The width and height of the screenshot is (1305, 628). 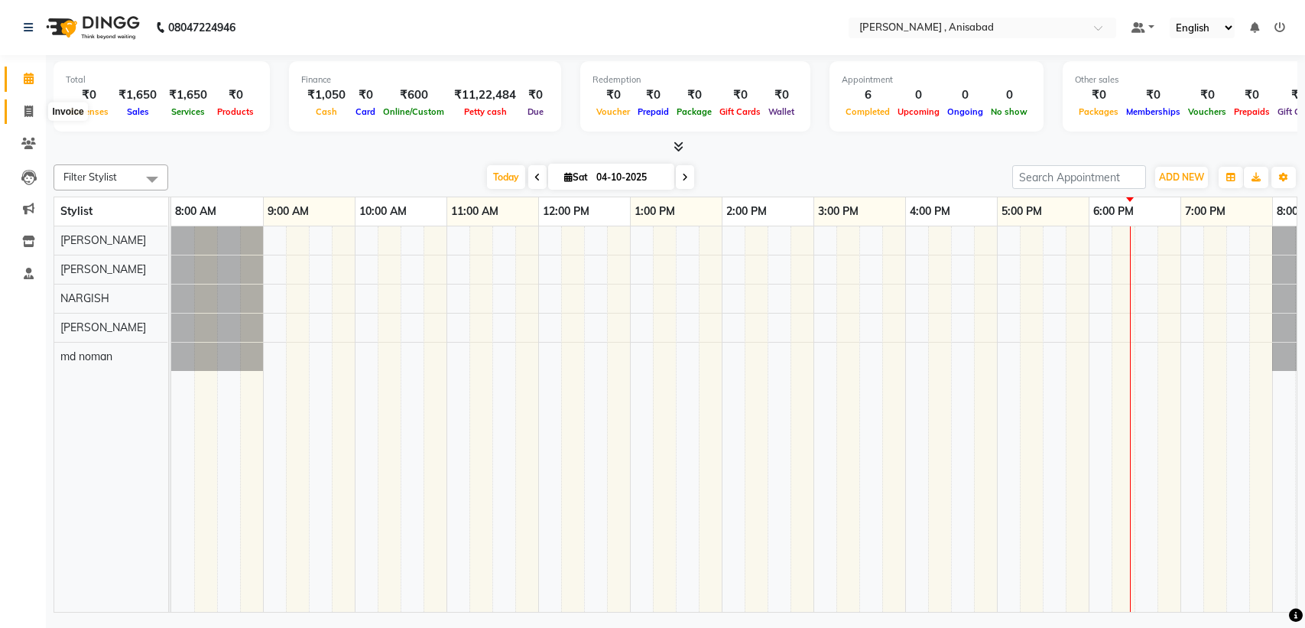 I want to click on span: Package, so click(x=694, y=112).